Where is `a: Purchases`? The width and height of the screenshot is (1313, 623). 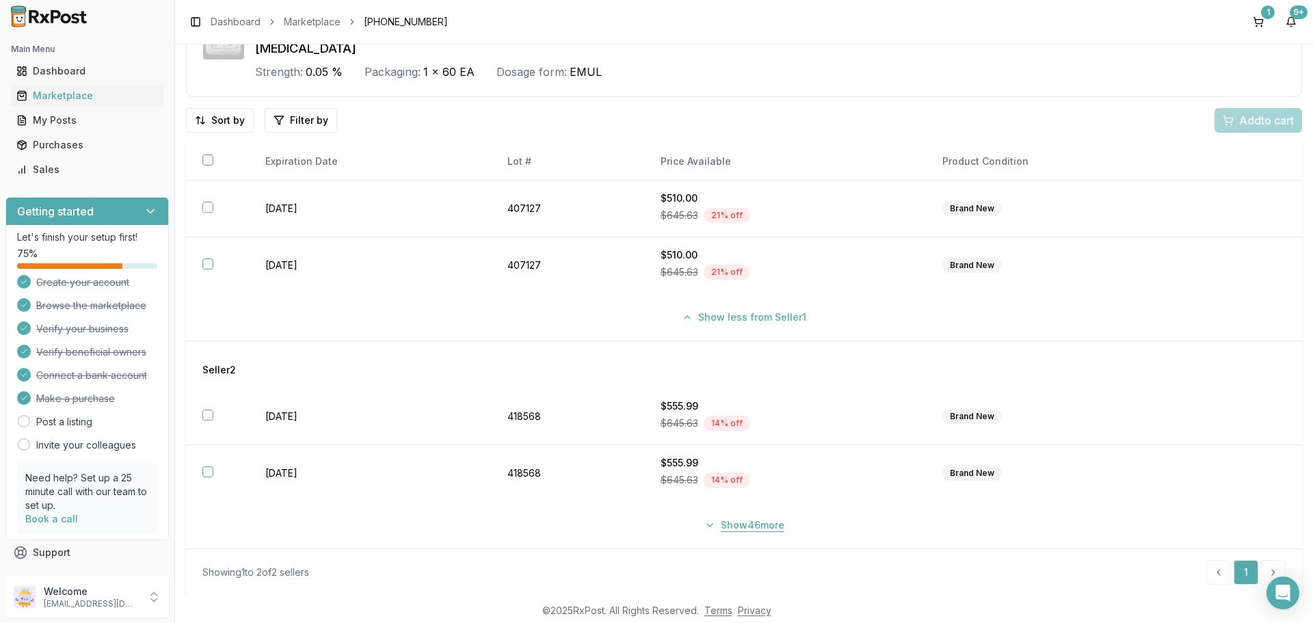 a: Purchases is located at coordinates (87, 145).